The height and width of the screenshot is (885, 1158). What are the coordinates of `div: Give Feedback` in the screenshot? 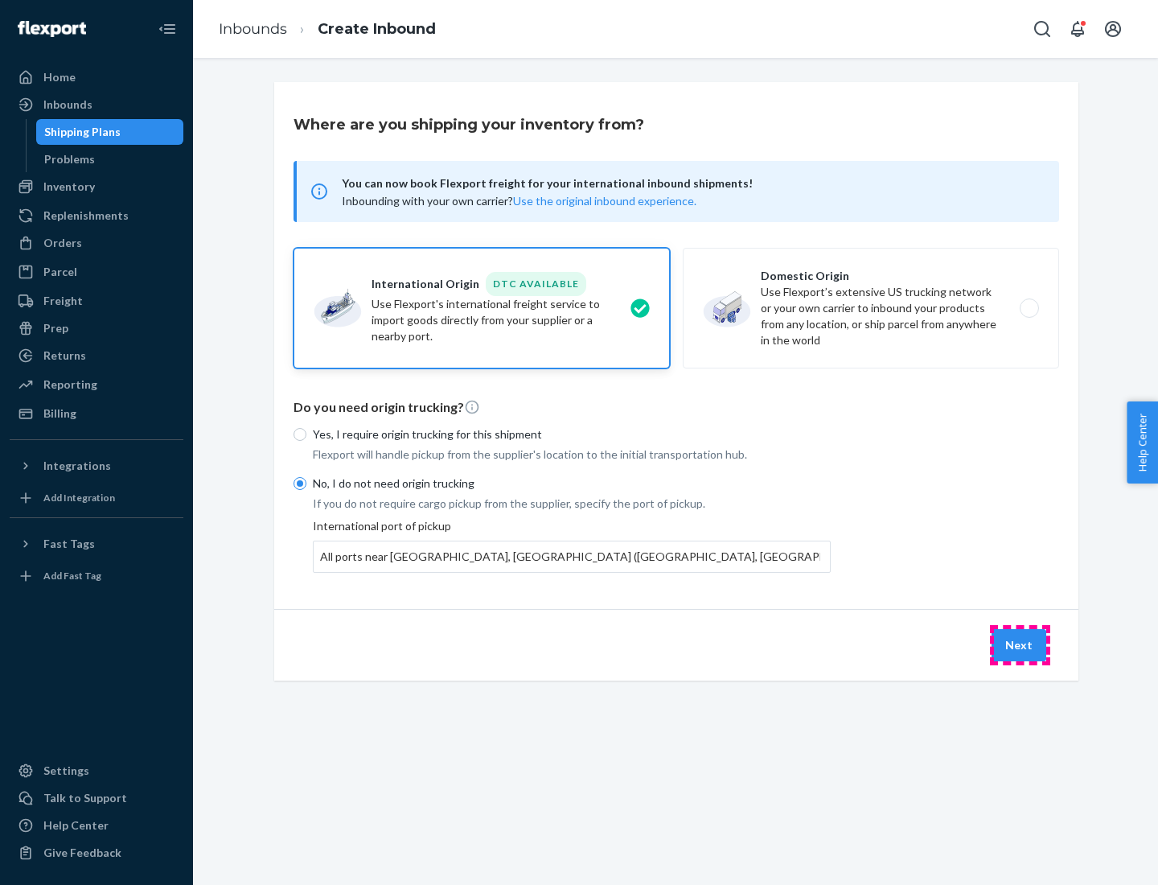 It's located at (82, 852).